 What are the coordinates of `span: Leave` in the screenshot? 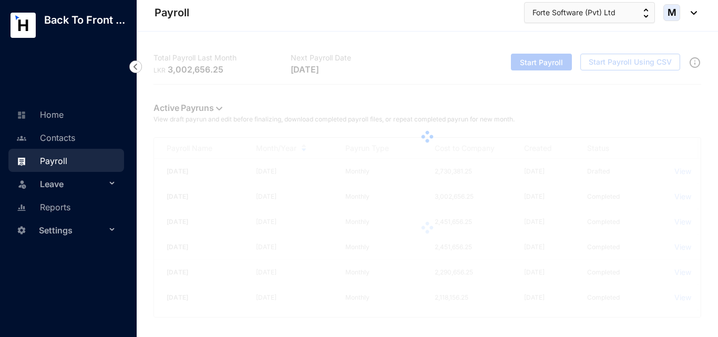 It's located at (73, 184).